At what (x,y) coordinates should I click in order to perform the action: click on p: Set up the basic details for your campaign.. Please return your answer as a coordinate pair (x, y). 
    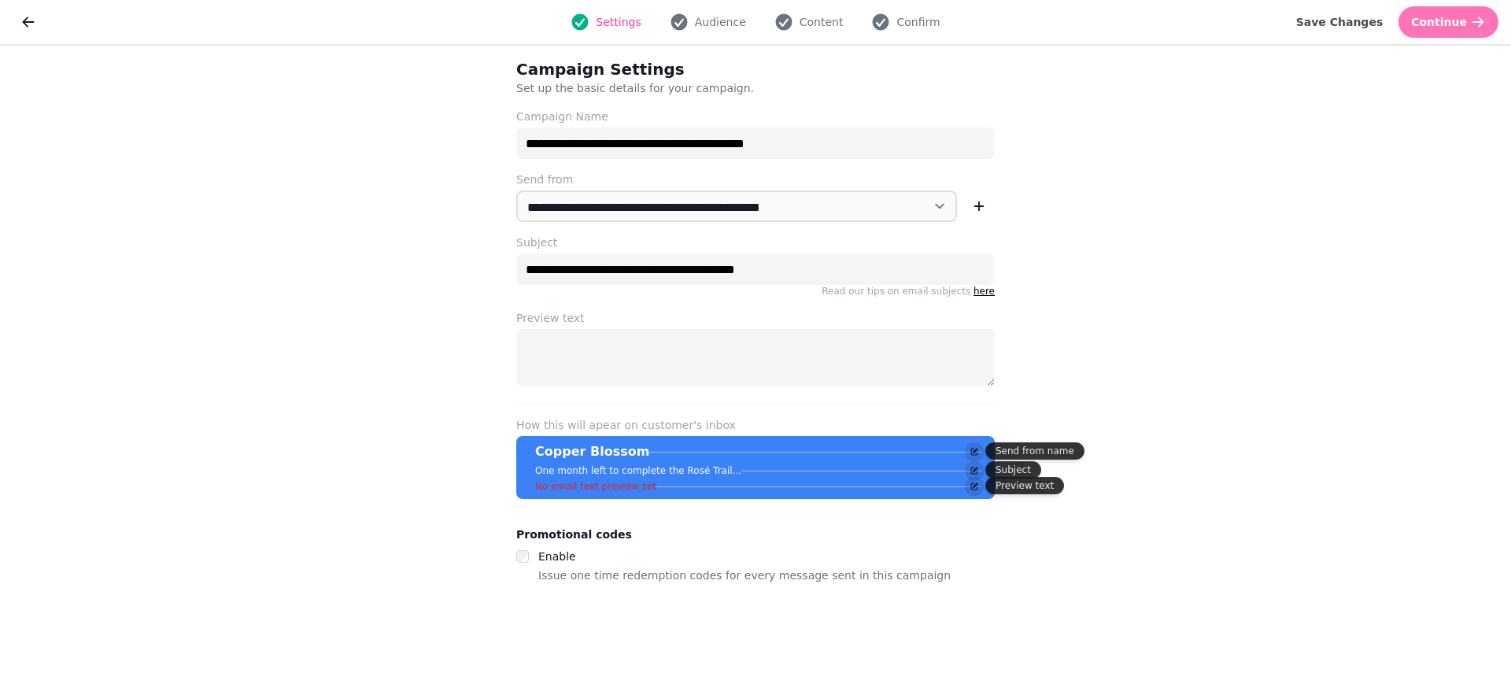
    Looking at the image, I should click on (718, 88).